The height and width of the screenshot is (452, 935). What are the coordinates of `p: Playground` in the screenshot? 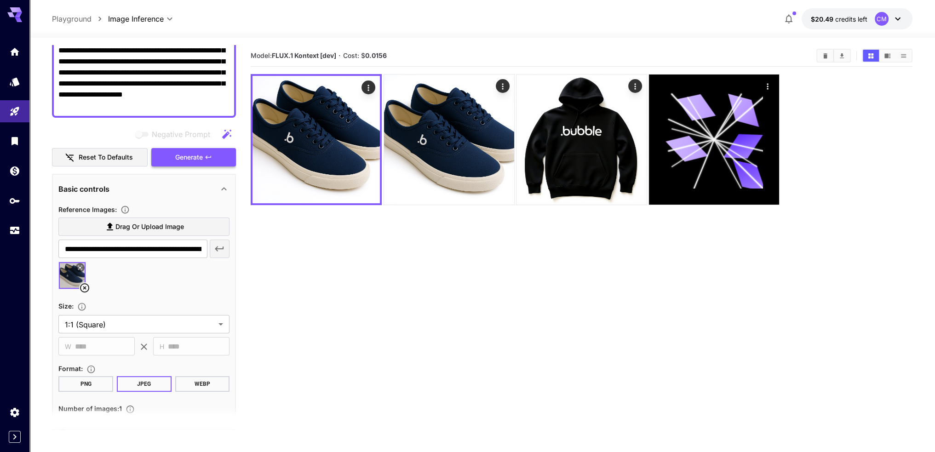 It's located at (72, 19).